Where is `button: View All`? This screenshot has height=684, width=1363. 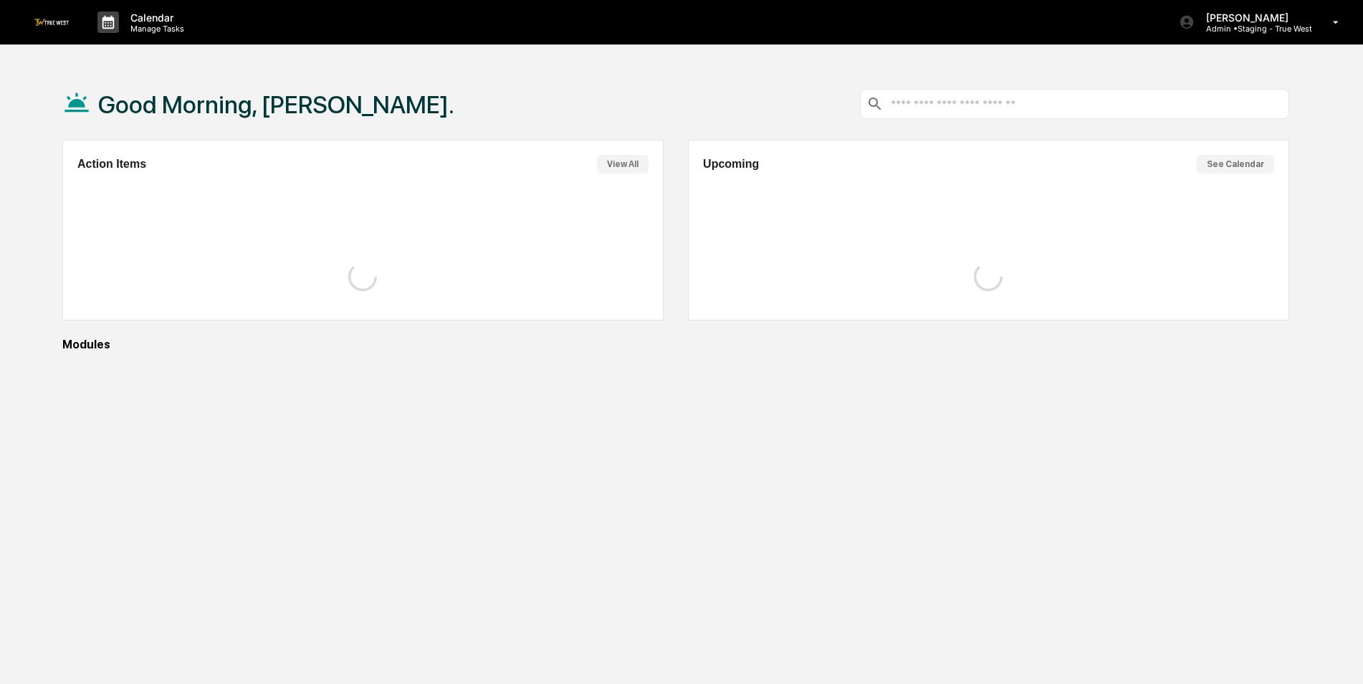
button: View All is located at coordinates (623, 164).